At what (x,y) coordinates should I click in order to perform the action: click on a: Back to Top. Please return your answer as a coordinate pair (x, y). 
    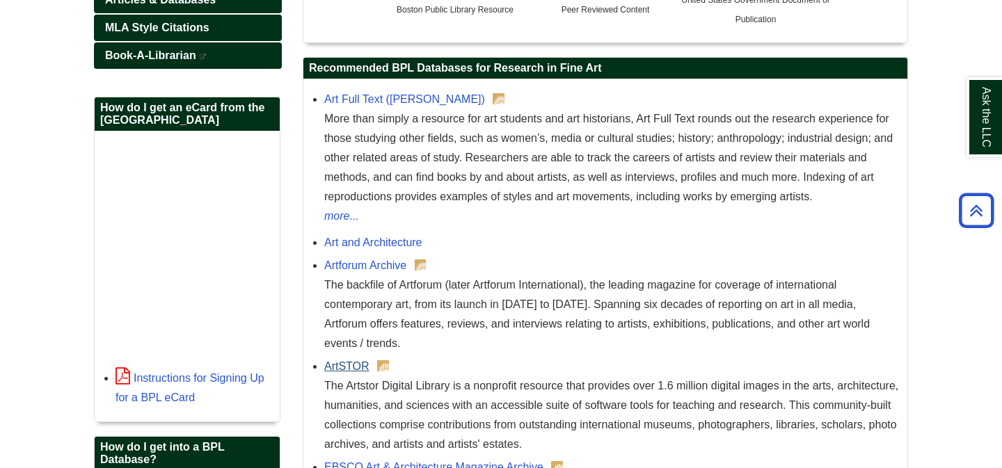
    Looking at the image, I should click on (977, 210).